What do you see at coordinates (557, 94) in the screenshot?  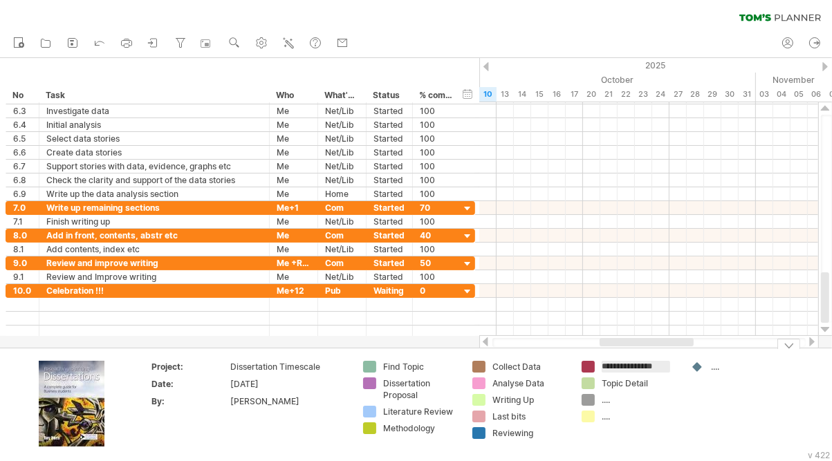 I see `div: Thursday, 16 October 2025` at bounding box center [557, 94].